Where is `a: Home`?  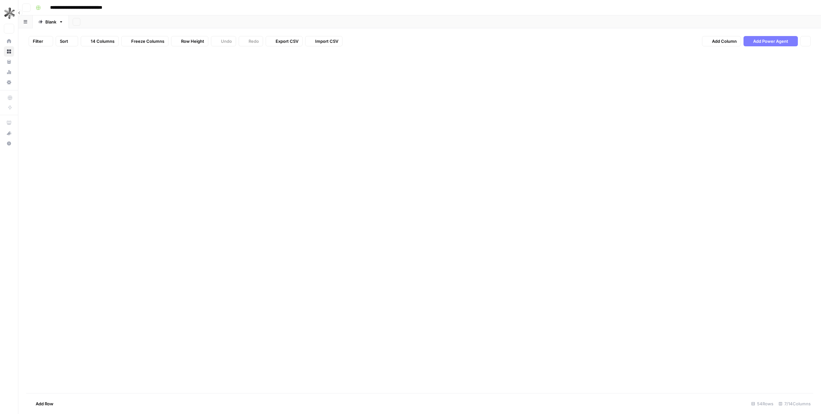
a: Home is located at coordinates (9, 41).